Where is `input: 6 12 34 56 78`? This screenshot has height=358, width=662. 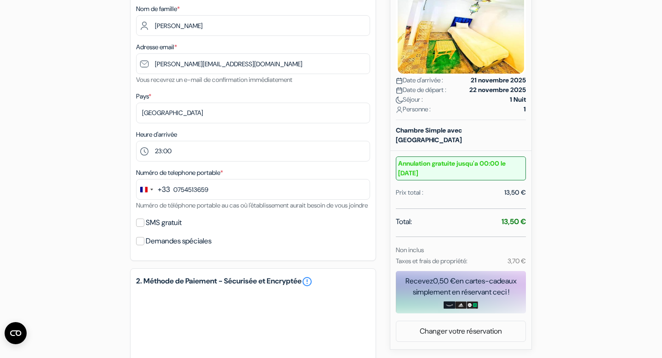
input: 6 12 34 56 78 is located at coordinates (253, 189).